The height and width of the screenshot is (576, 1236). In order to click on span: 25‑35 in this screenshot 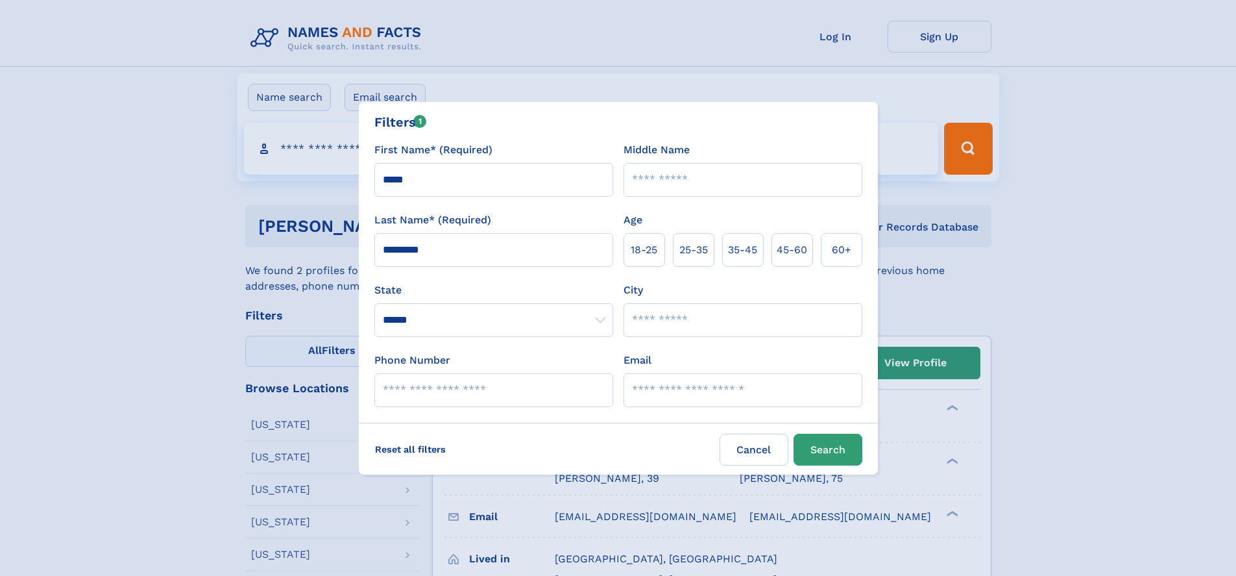, I will do `click(694, 250)`.